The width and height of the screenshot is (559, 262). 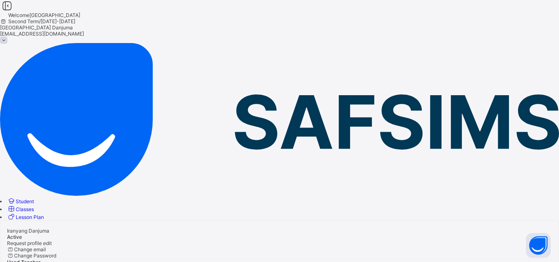 What do you see at coordinates (20, 209) in the screenshot?
I see `a: Classes` at bounding box center [20, 209].